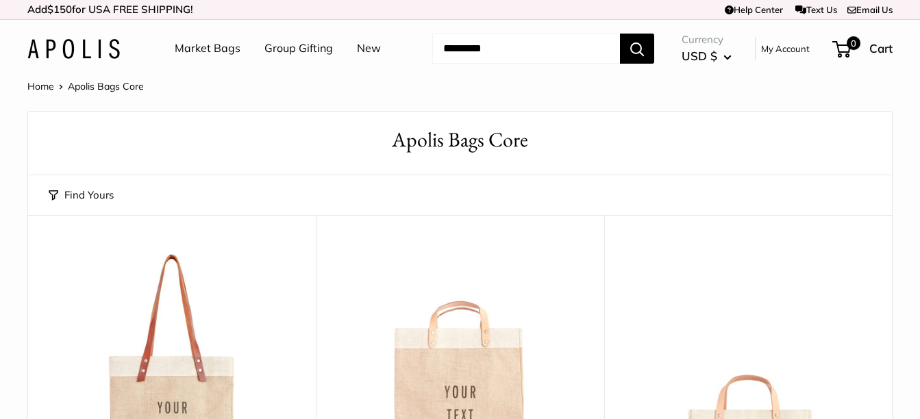  What do you see at coordinates (207, 49) in the screenshot?
I see `a: Market Bags` at bounding box center [207, 49].